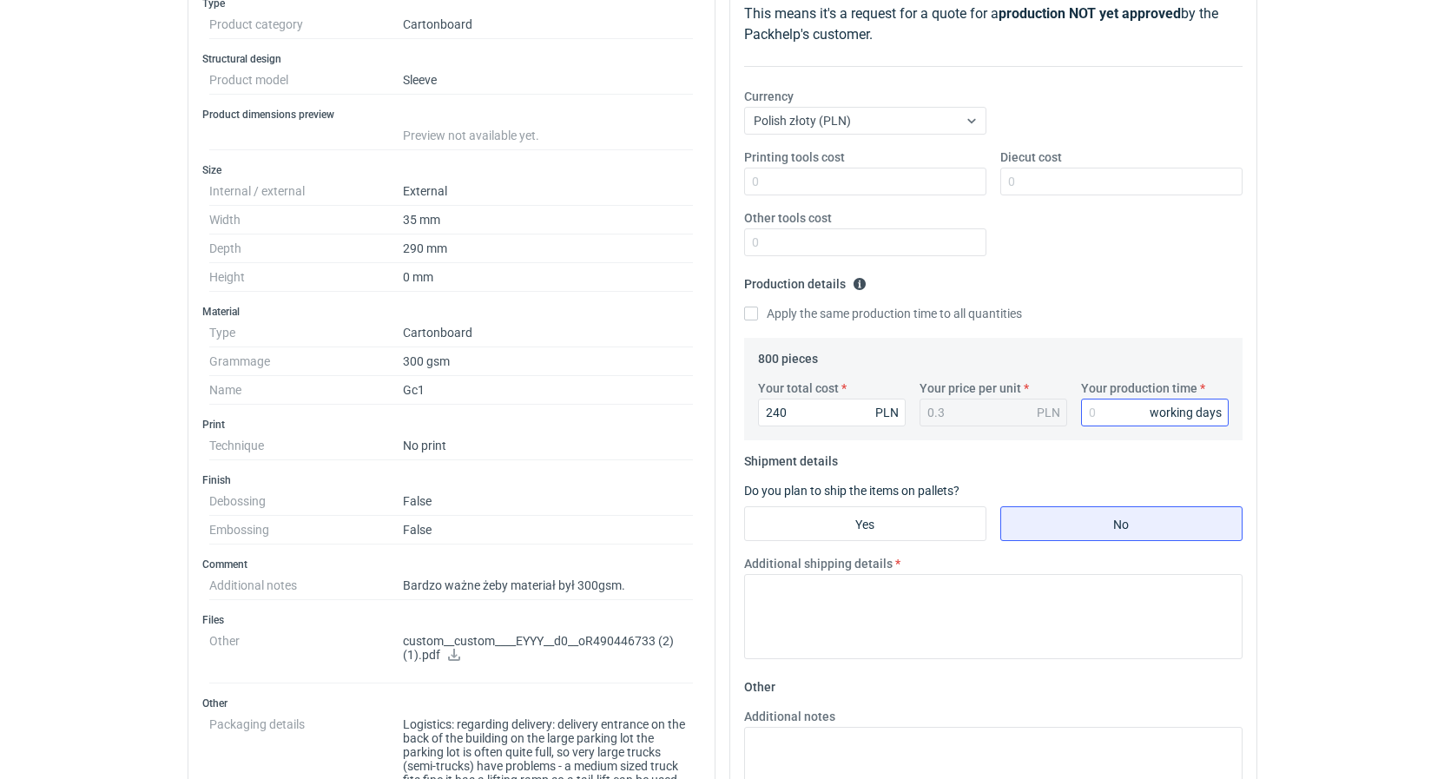 The width and height of the screenshot is (1444, 779). What do you see at coordinates (1186, 413) in the screenshot?
I see `div: working days` at bounding box center [1186, 413].